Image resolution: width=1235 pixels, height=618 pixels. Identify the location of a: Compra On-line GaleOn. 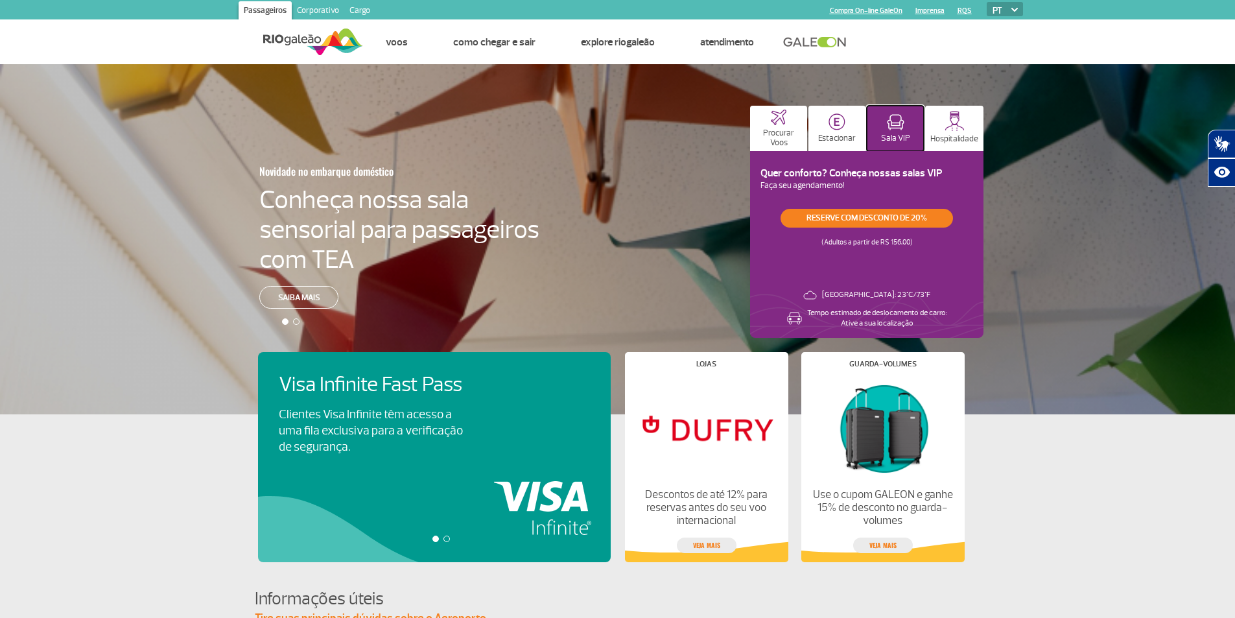
(866, 10).